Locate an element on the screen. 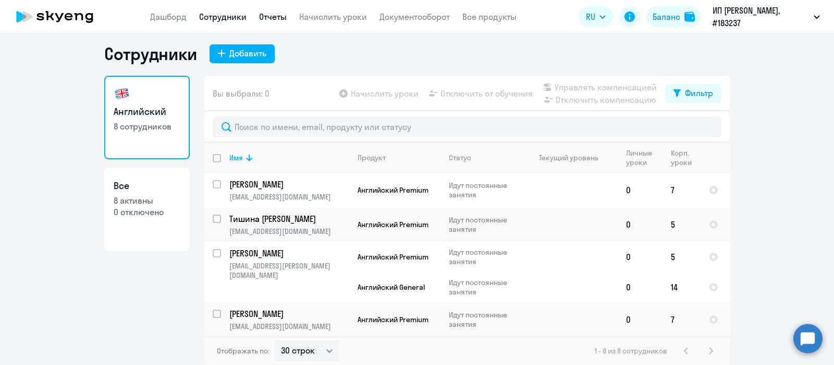 This screenshot has height=365, width=834. div: Личные уроки is located at coordinates (644, 157).